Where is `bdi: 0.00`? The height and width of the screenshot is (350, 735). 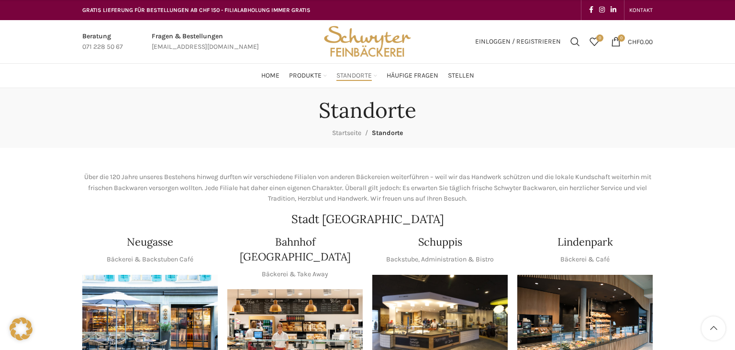
bdi: 0.00 is located at coordinates (640, 41).